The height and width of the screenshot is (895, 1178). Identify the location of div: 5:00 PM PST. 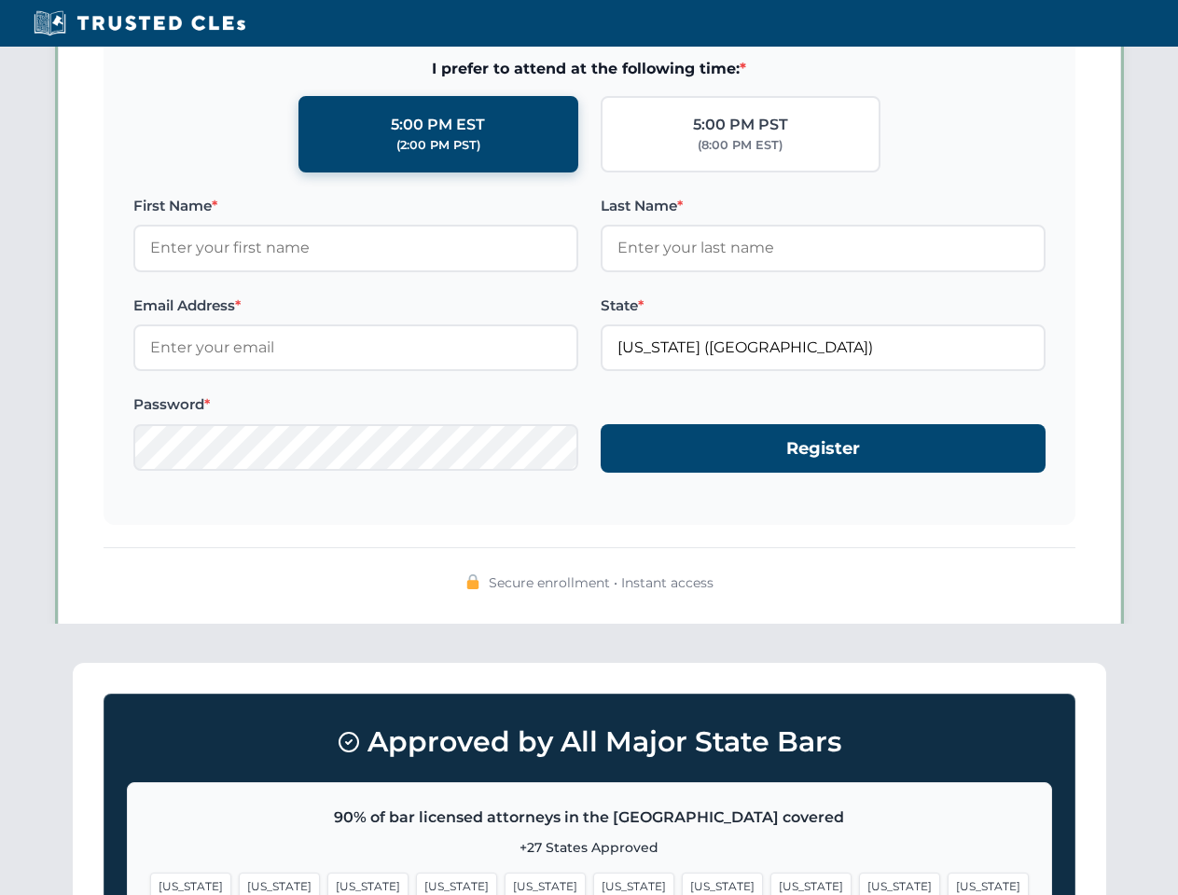
(740, 125).